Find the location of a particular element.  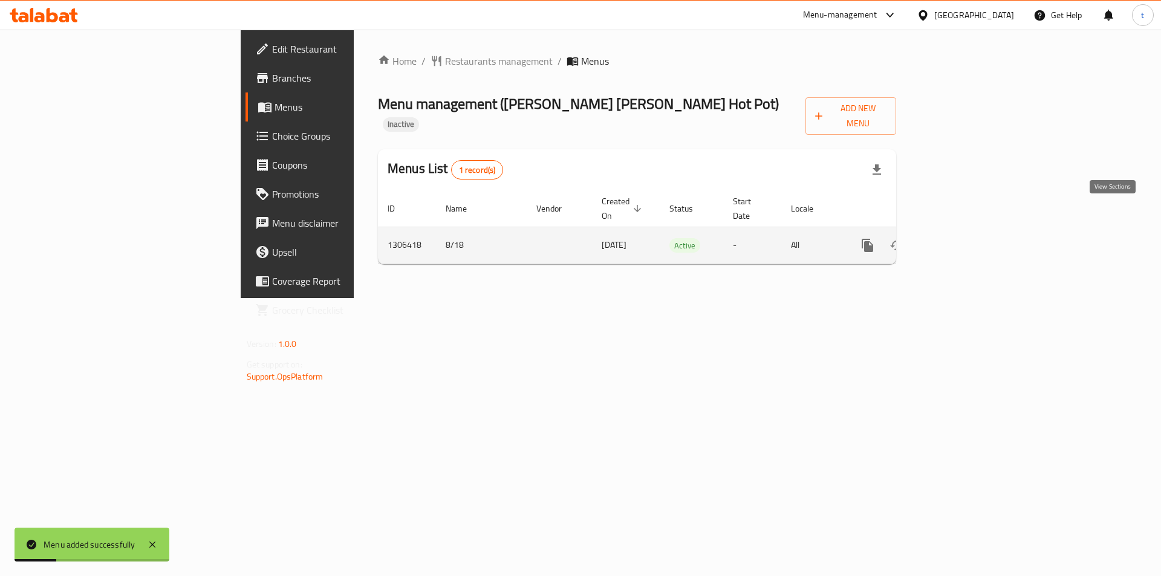

a: Edit Restaurant is located at coordinates (340, 49).